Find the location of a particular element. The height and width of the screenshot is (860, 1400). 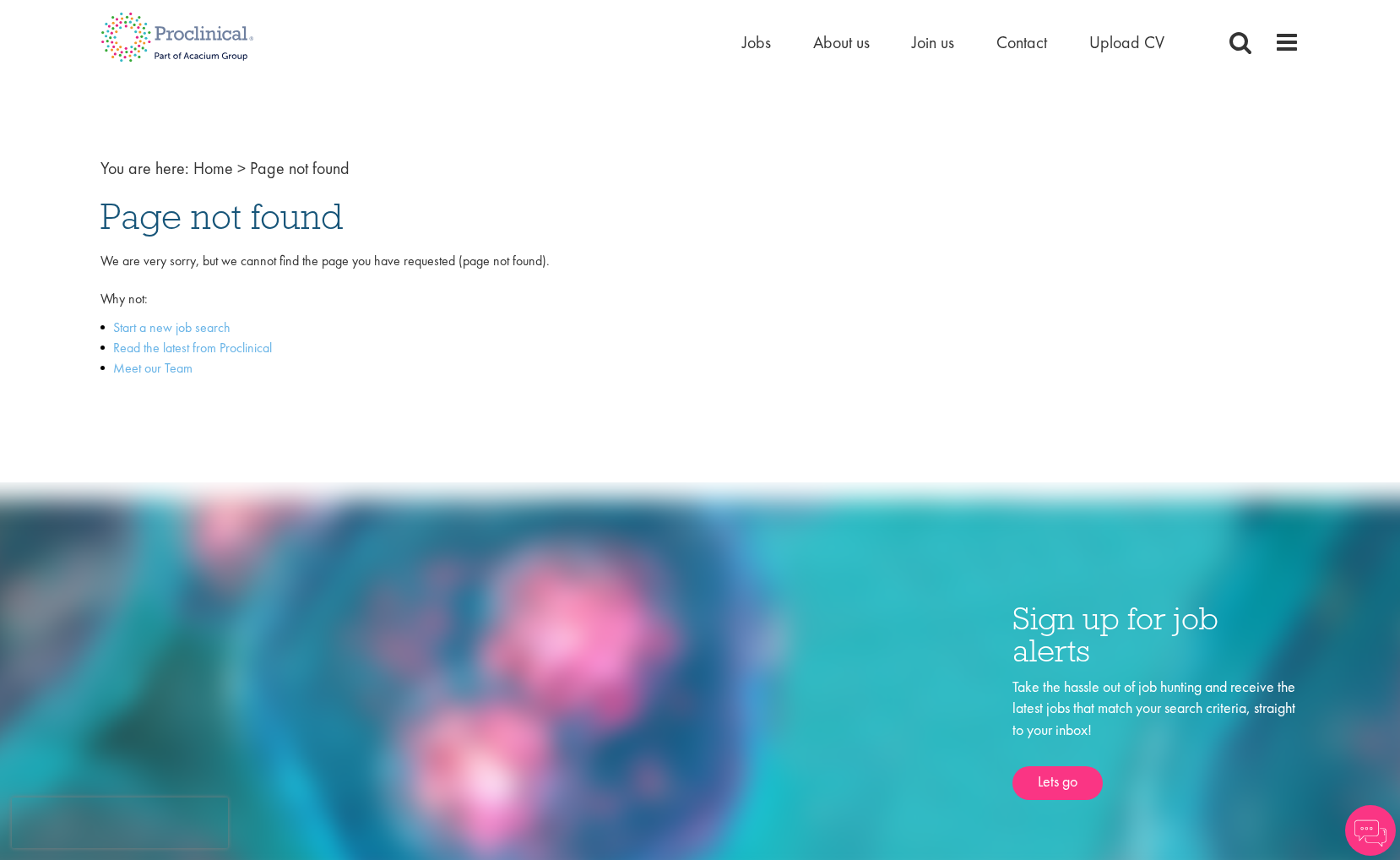

a: Upload CV is located at coordinates (1126, 42).